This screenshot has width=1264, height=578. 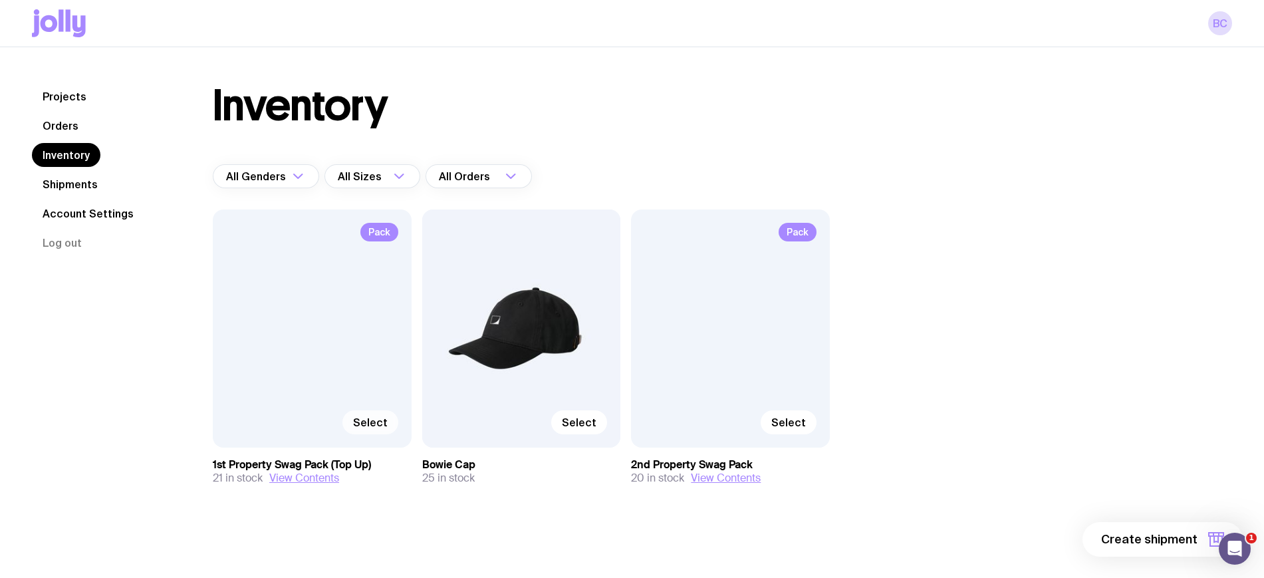 I want to click on span: 21 in stock, so click(x=237, y=478).